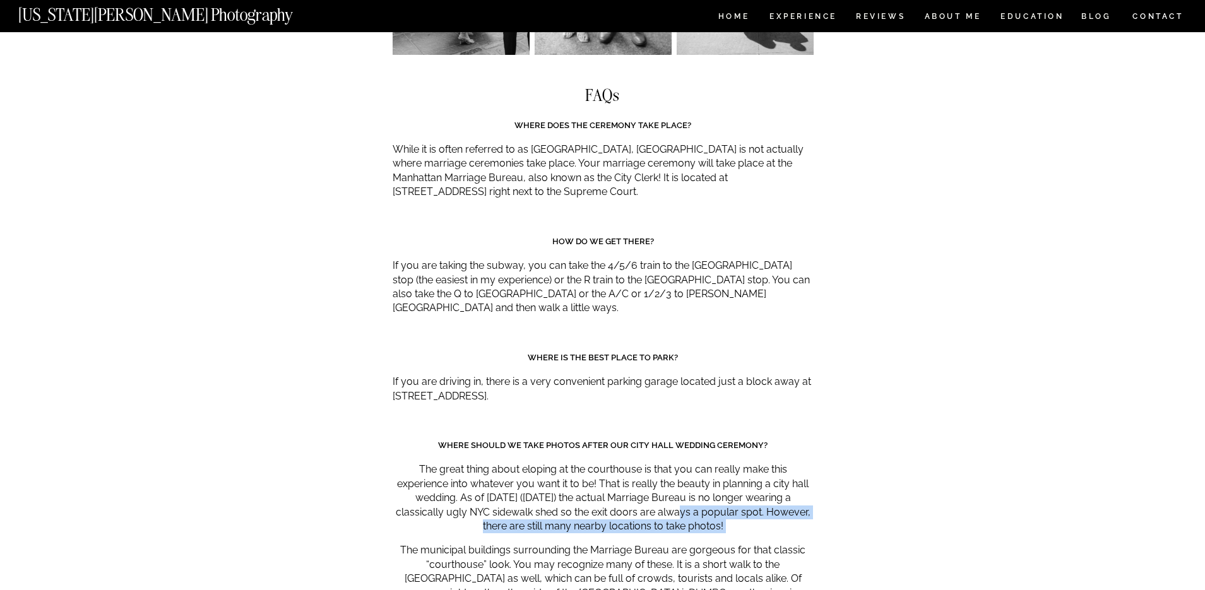 The height and width of the screenshot is (590, 1205). I want to click on a: CONTACT, so click(1157, 16).